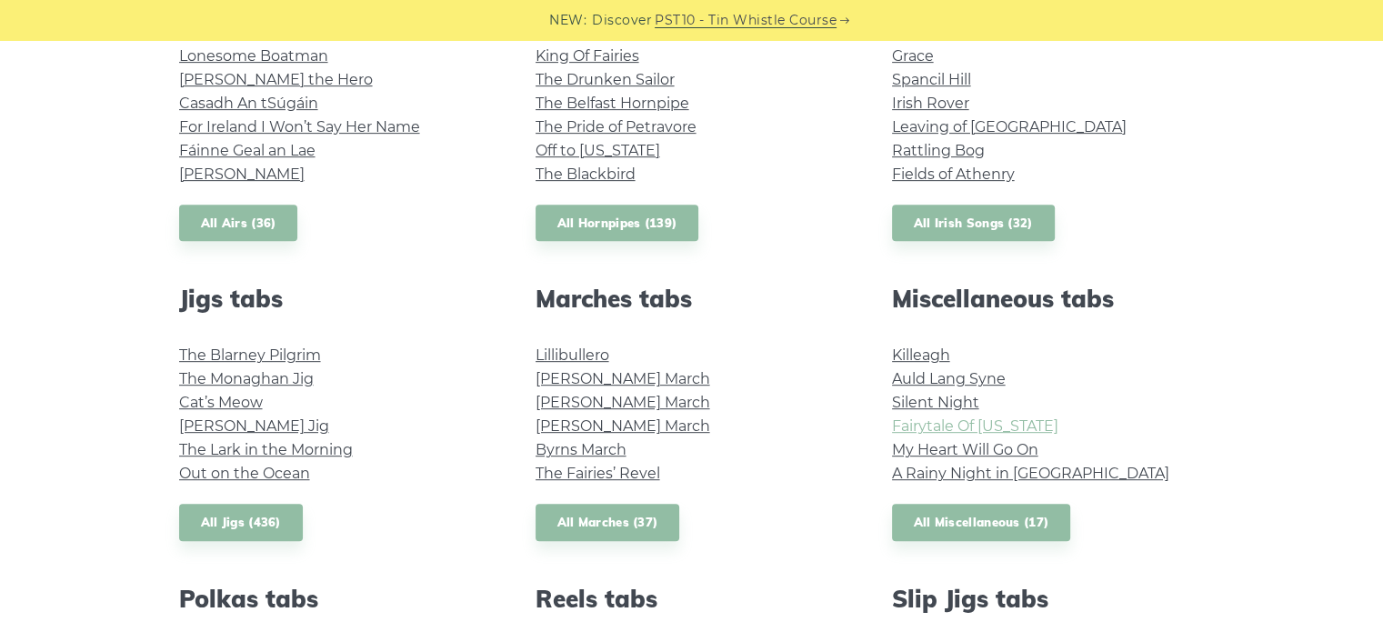  I want to click on a: Grace, so click(913, 55).